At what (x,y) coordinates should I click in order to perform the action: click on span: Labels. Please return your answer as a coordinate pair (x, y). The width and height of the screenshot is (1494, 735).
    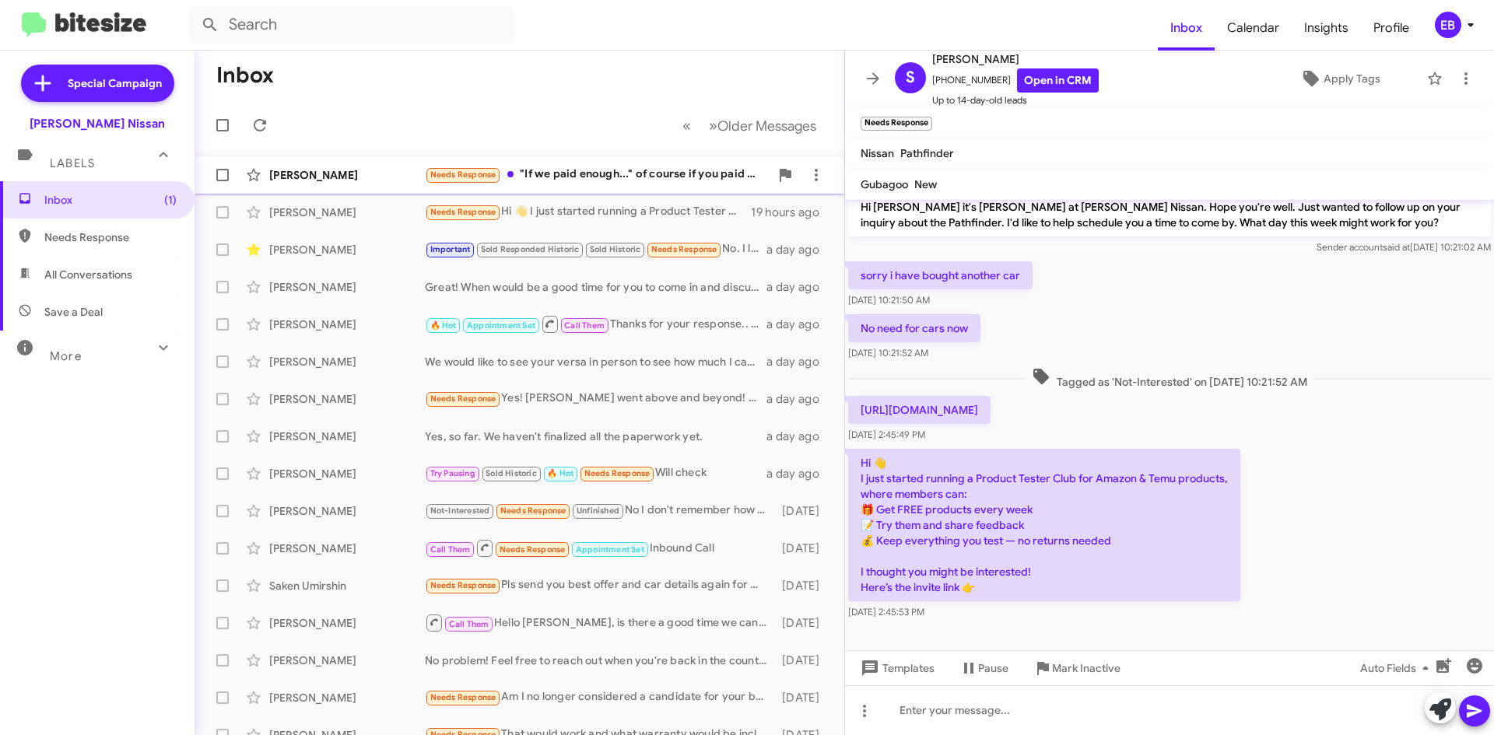
    Looking at the image, I should click on (72, 163).